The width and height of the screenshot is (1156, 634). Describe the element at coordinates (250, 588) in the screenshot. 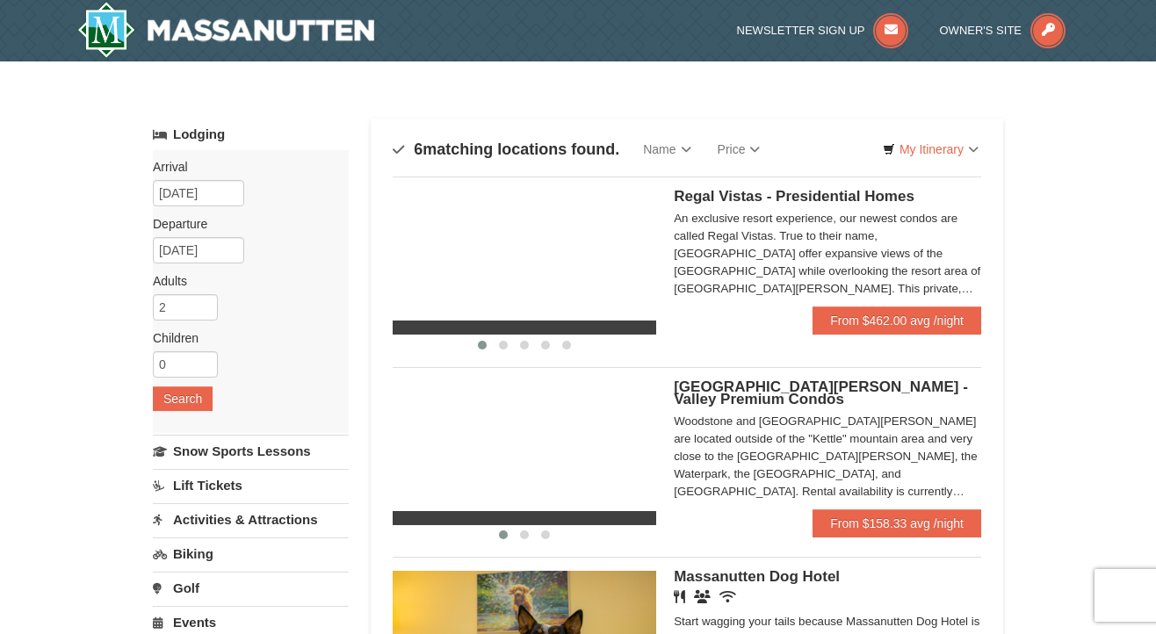

I see `a: Golf` at that location.